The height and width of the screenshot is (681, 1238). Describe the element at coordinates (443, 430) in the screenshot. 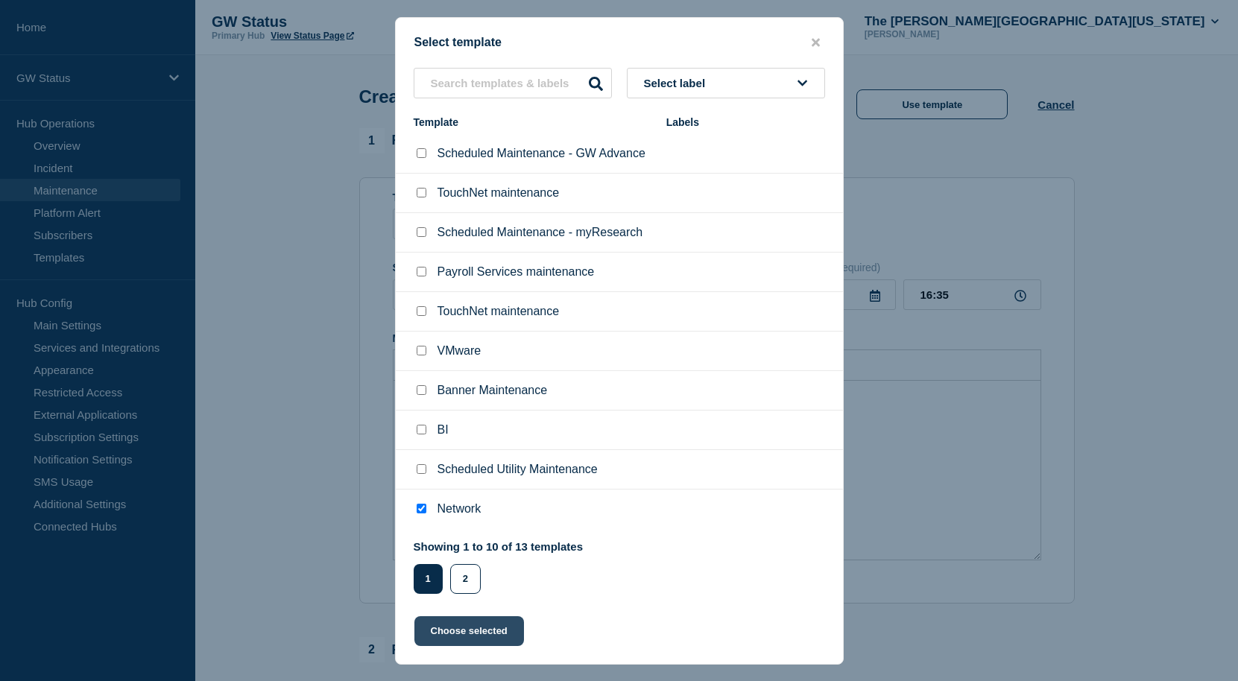

I see `p: BI` at that location.